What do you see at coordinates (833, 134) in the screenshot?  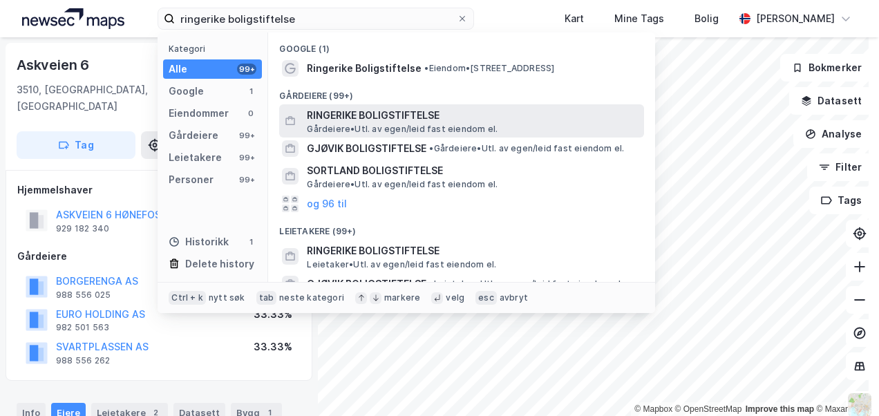 I see `button: Analyse` at bounding box center [833, 134].